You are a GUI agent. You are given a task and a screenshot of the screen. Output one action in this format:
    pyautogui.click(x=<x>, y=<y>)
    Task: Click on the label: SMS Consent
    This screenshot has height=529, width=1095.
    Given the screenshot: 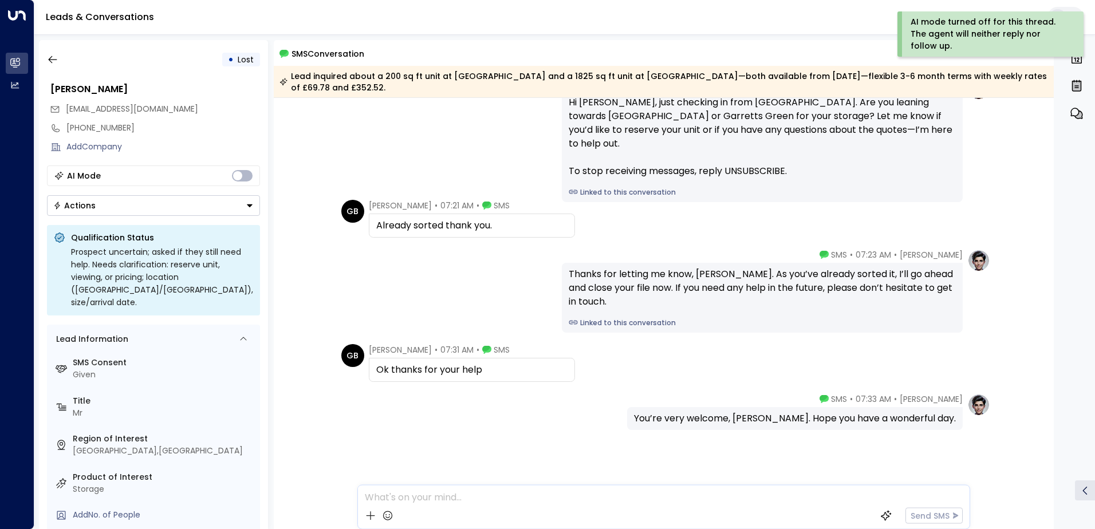 What is the action you would take?
    pyautogui.click(x=164, y=362)
    